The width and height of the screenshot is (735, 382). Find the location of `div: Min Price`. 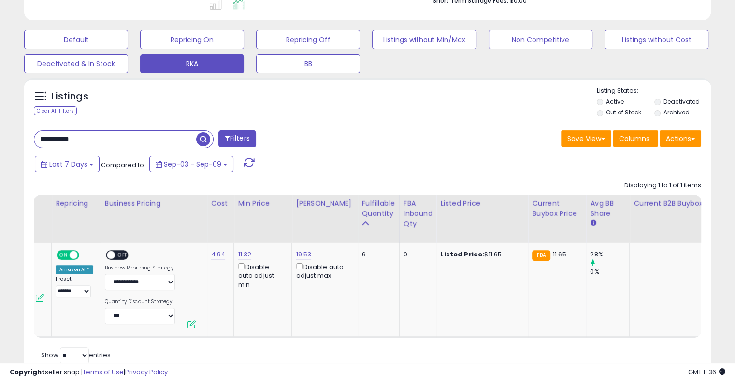

div: Min Price is located at coordinates (262, 203).